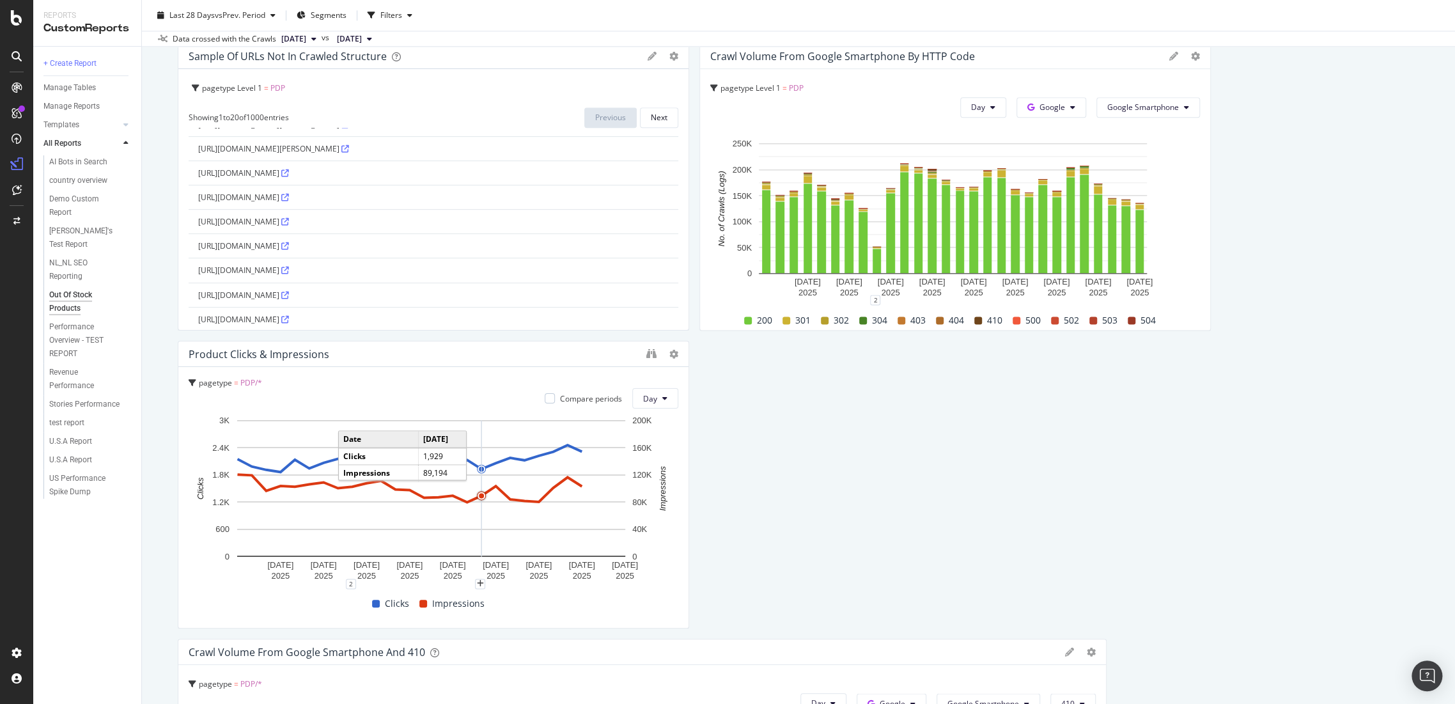 This screenshot has height=704, width=1455. Describe the element at coordinates (238, 117) in the screenshot. I see `span: Showing 1 to 20 of 1000 entries` at that location.